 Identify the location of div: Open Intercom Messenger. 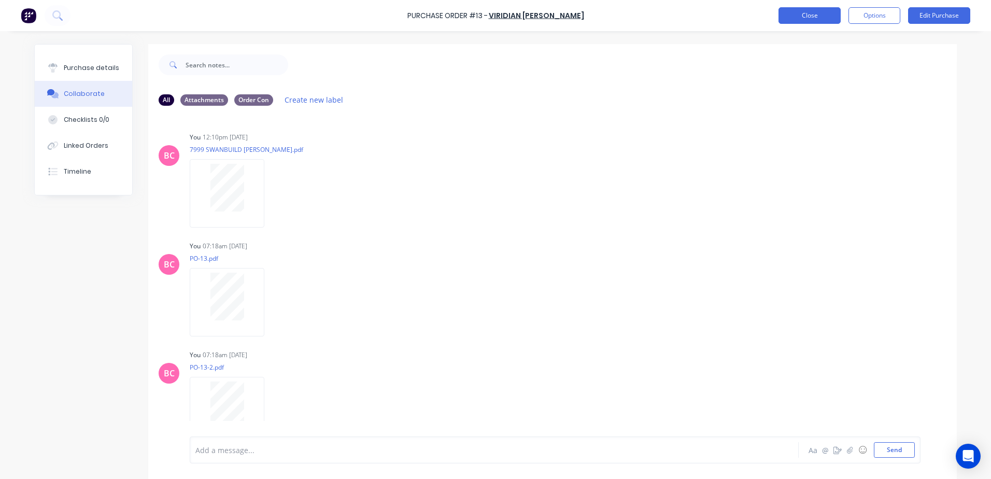
(968, 456).